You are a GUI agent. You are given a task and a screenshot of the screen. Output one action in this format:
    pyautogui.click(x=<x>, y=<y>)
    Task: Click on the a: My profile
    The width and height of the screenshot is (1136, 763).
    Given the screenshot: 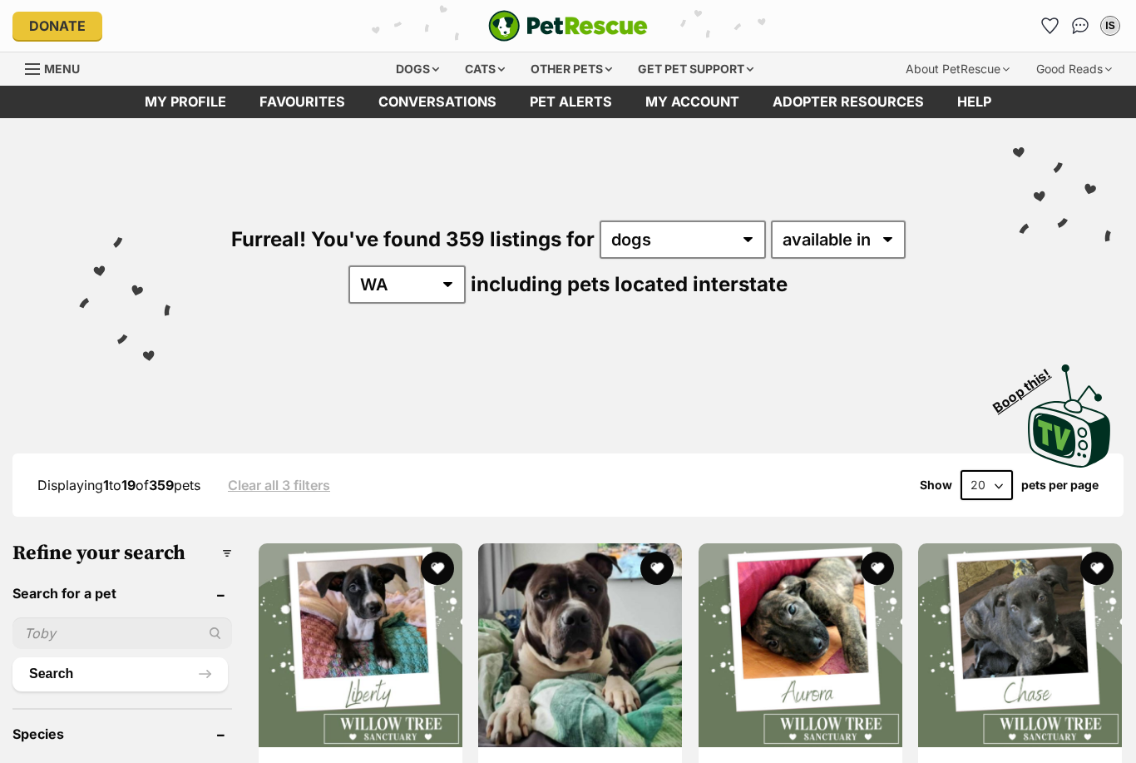 What is the action you would take?
    pyautogui.click(x=185, y=101)
    